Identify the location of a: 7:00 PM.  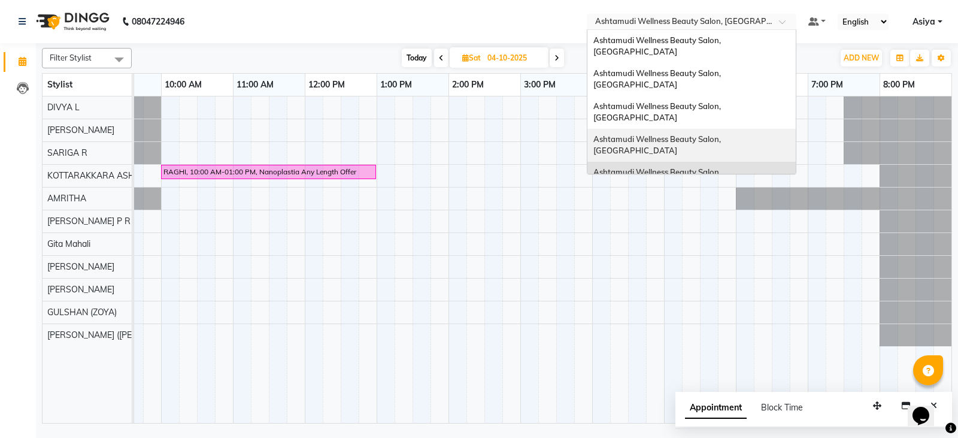
(827, 84).